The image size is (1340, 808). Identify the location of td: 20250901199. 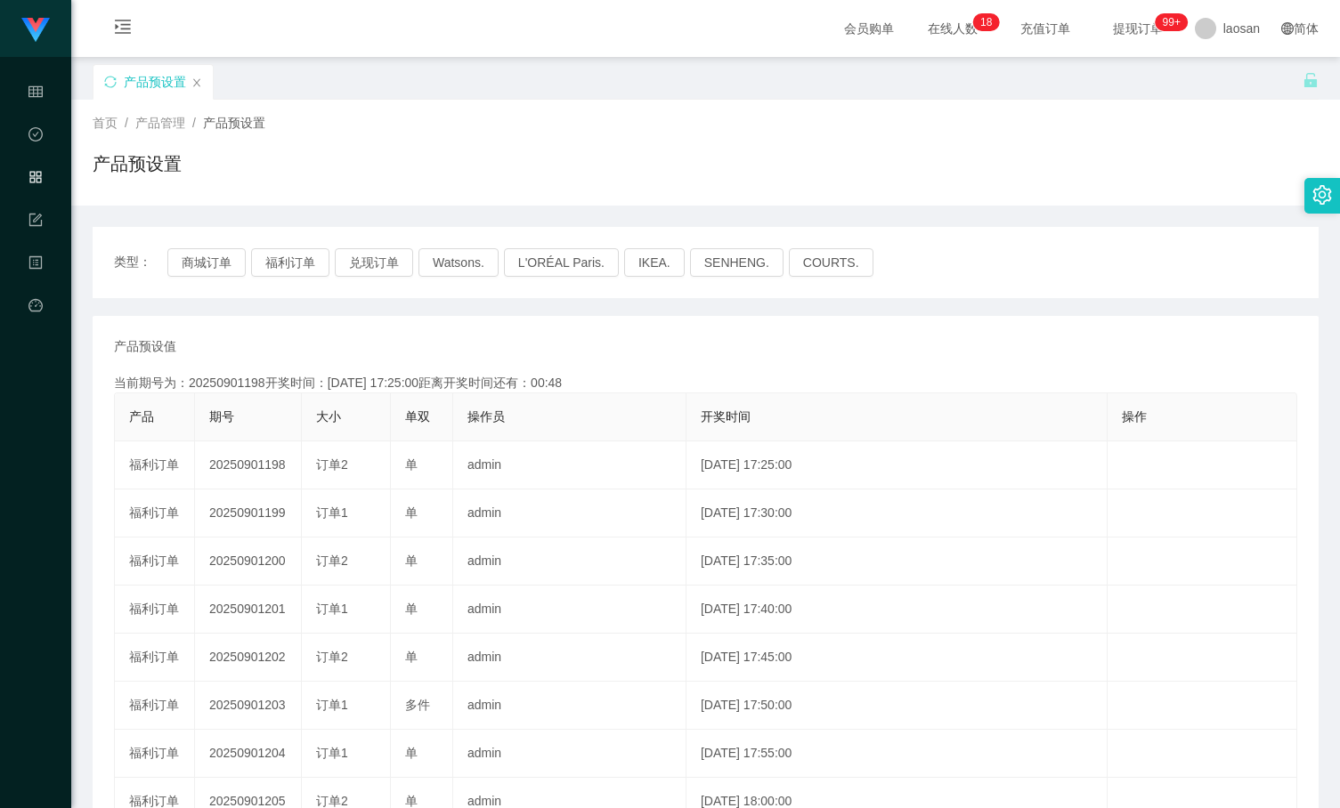
(248, 514).